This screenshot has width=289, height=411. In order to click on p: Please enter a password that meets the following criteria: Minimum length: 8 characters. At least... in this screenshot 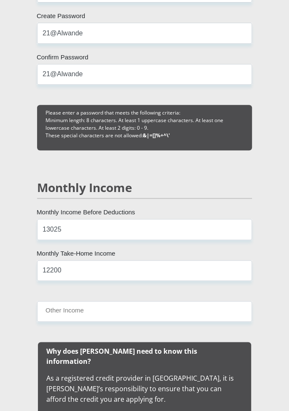, I will do `click(144, 124)`.